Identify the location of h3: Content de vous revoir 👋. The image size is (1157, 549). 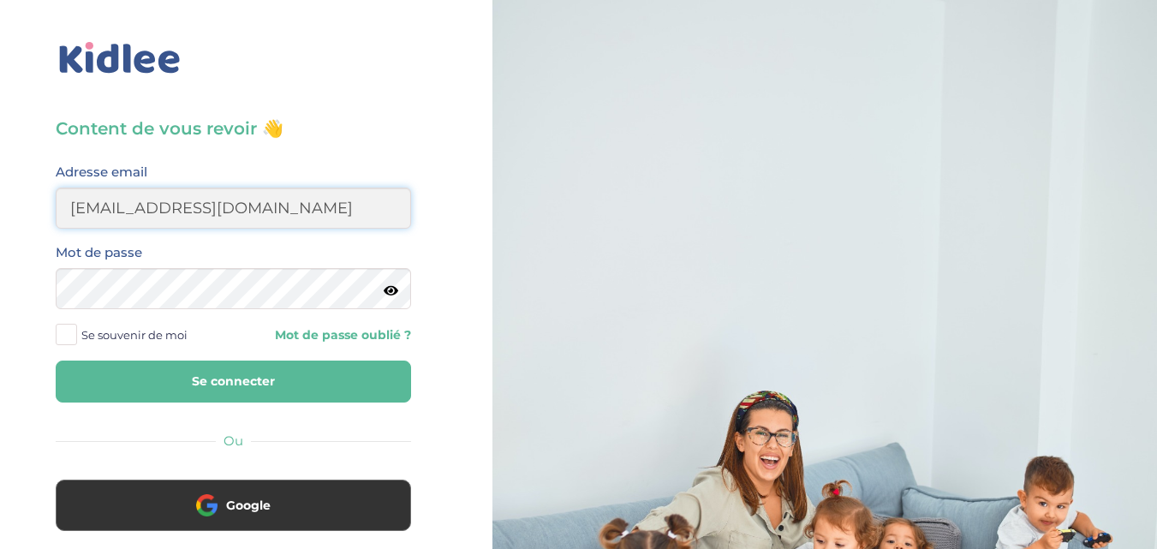
(233, 128).